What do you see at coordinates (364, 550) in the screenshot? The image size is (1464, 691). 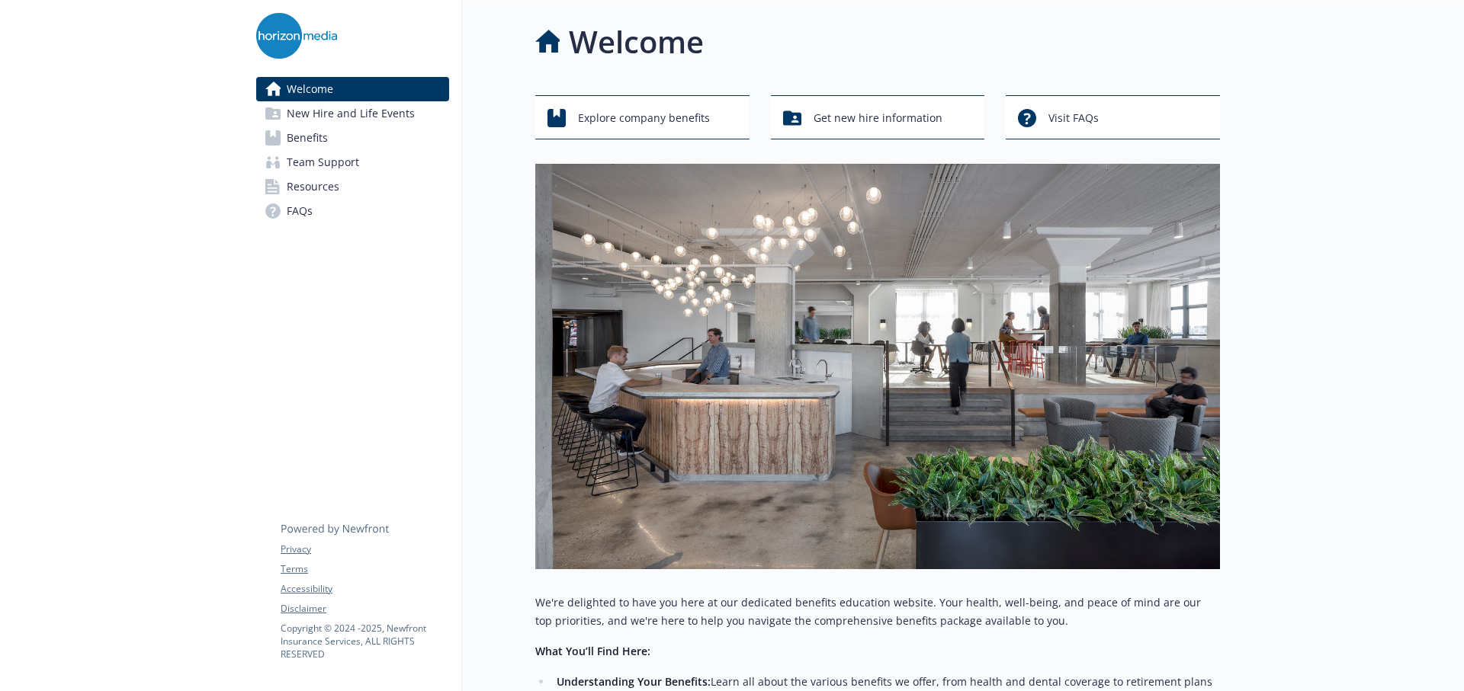 I see `a: Privacy` at bounding box center [364, 550].